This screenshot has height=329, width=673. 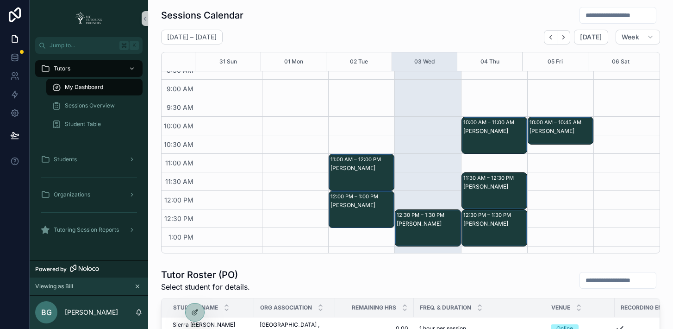 What do you see at coordinates (424, 62) in the screenshot?
I see `div: 03 Wed` at bounding box center [424, 62].